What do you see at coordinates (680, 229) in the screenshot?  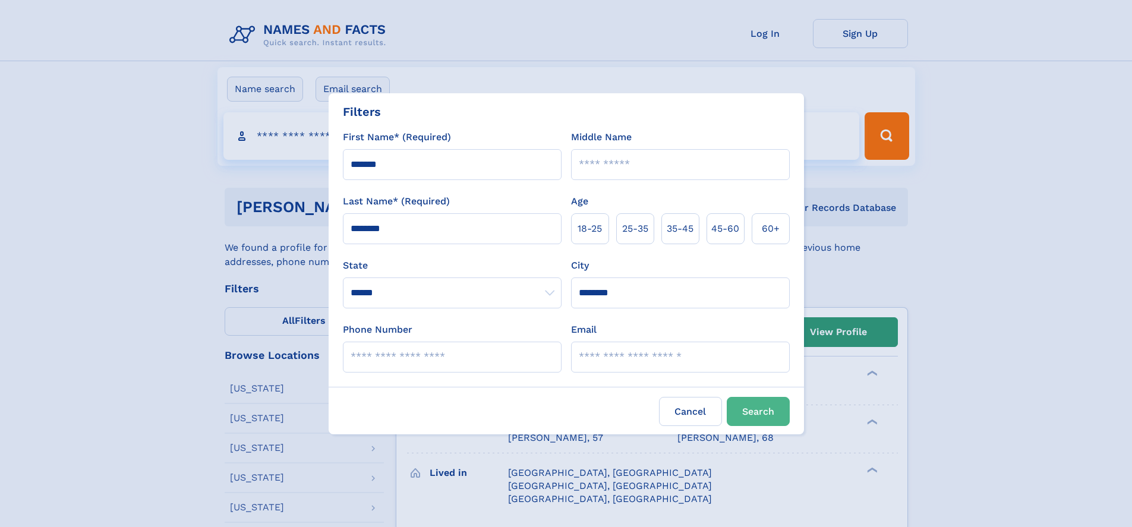 I see `span: 35‑45` at bounding box center [680, 229].